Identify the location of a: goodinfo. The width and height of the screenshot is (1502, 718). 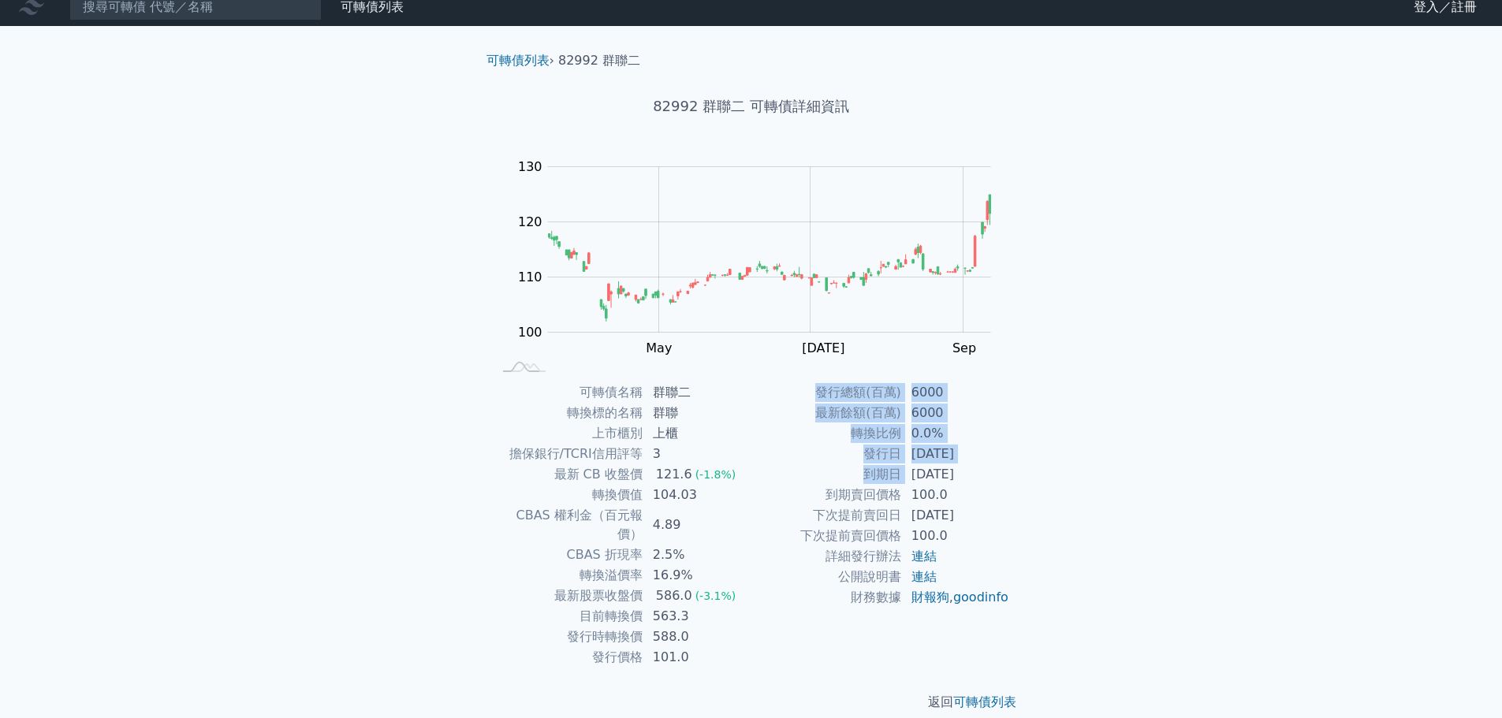
(981, 597).